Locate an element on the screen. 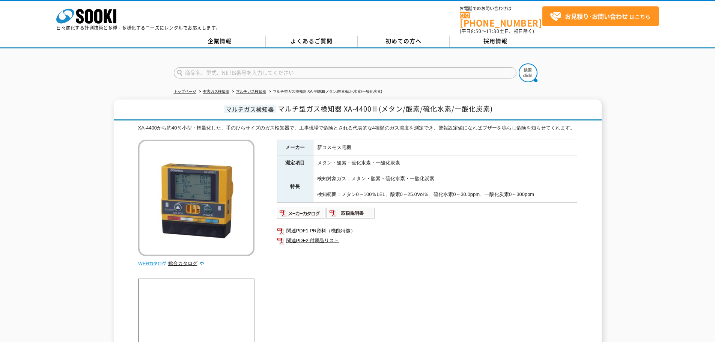  span: 初めての方へ is located at coordinates (403, 41).